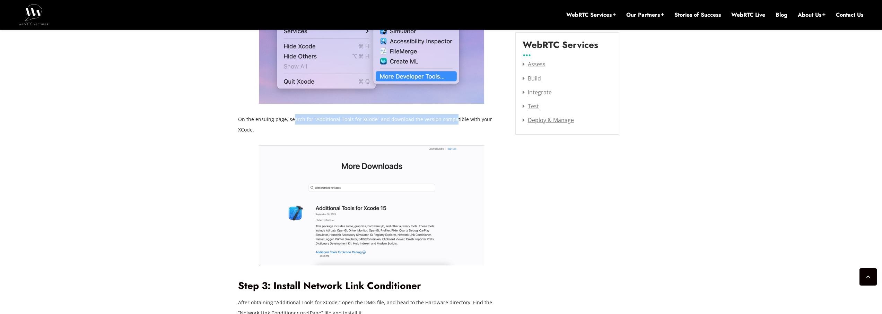 The width and height of the screenshot is (882, 314). Describe the element at coordinates (782, 15) in the screenshot. I see `a: Blog` at that location.